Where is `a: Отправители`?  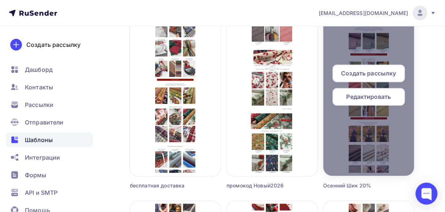 a: Отправители is located at coordinates (49, 122).